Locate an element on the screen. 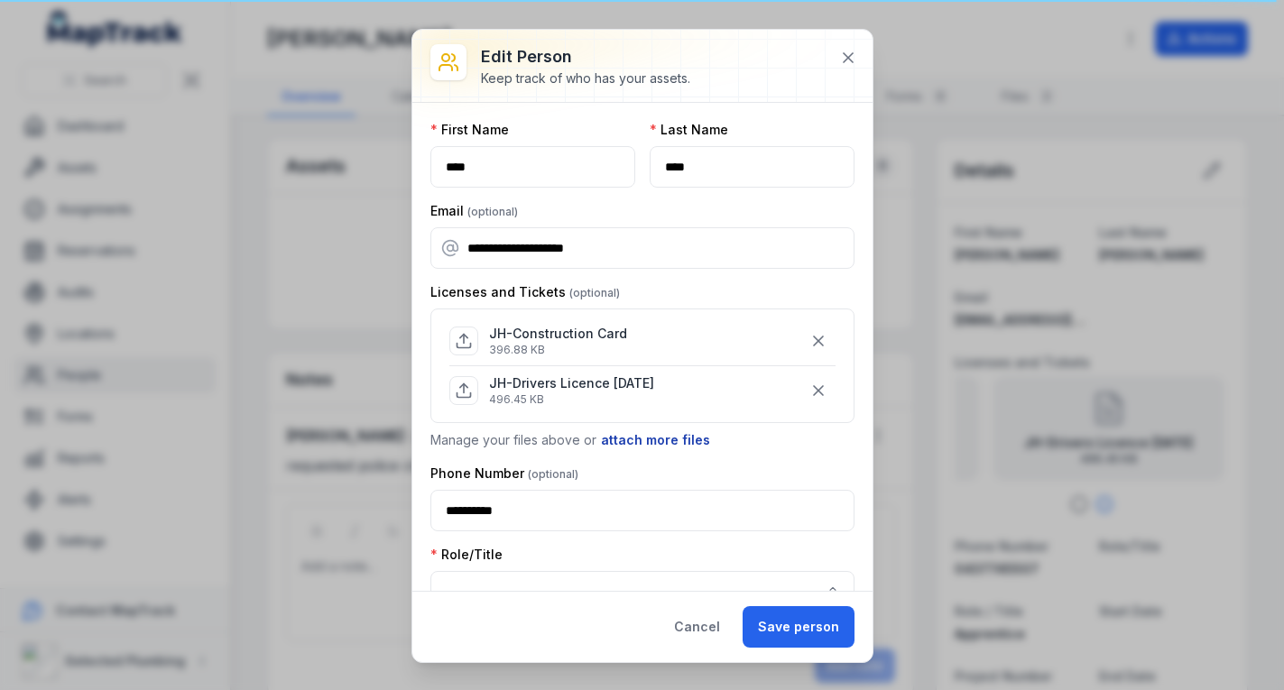 This screenshot has height=690, width=1284. label: Licenses and Tickets is located at coordinates (525, 292).